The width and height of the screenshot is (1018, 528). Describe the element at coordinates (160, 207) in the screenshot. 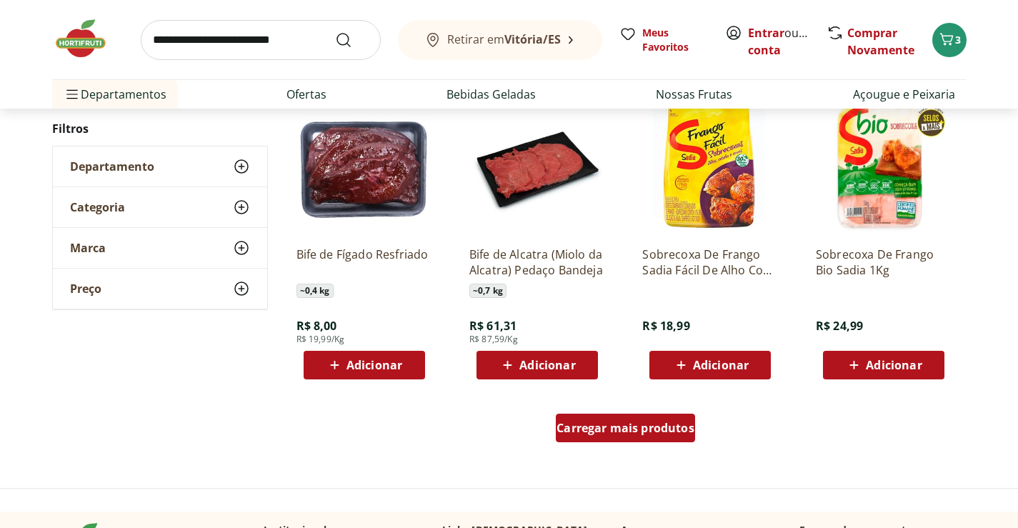

I see `button: Categoria` at that location.